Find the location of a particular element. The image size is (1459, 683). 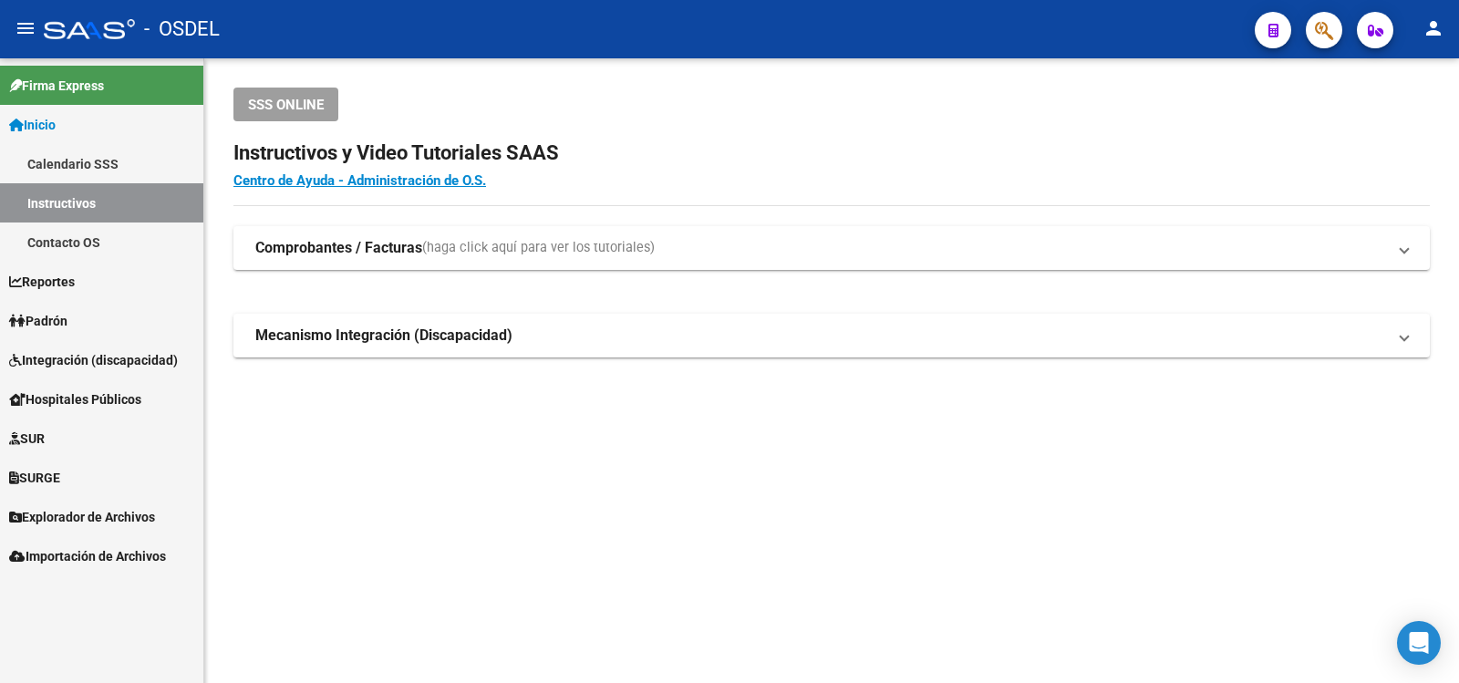

span: Integración (discapacidad) is located at coordinates (93, 360).